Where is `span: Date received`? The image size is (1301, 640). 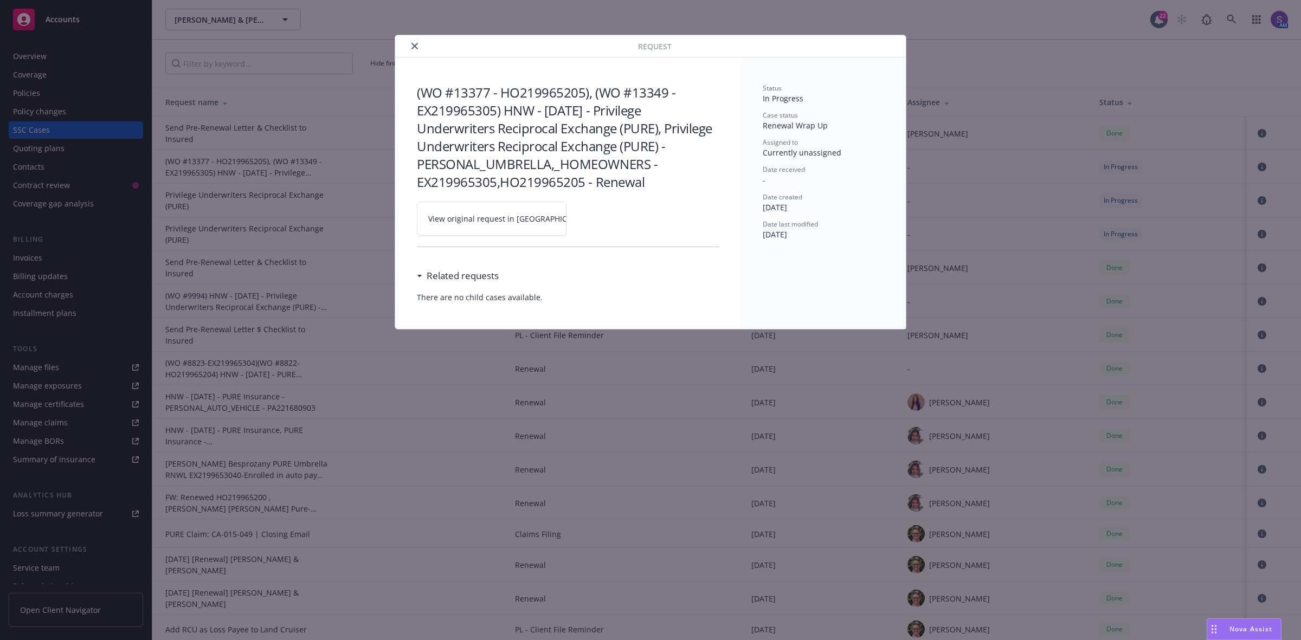 span: Date received is located at coordinates (784, 169).